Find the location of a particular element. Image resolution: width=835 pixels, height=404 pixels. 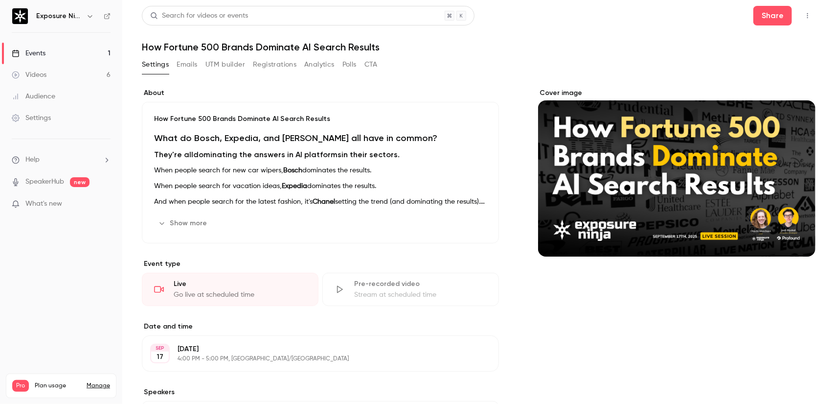

strong: dominating the answers in AI platforms is located at coordinates (267, 154).